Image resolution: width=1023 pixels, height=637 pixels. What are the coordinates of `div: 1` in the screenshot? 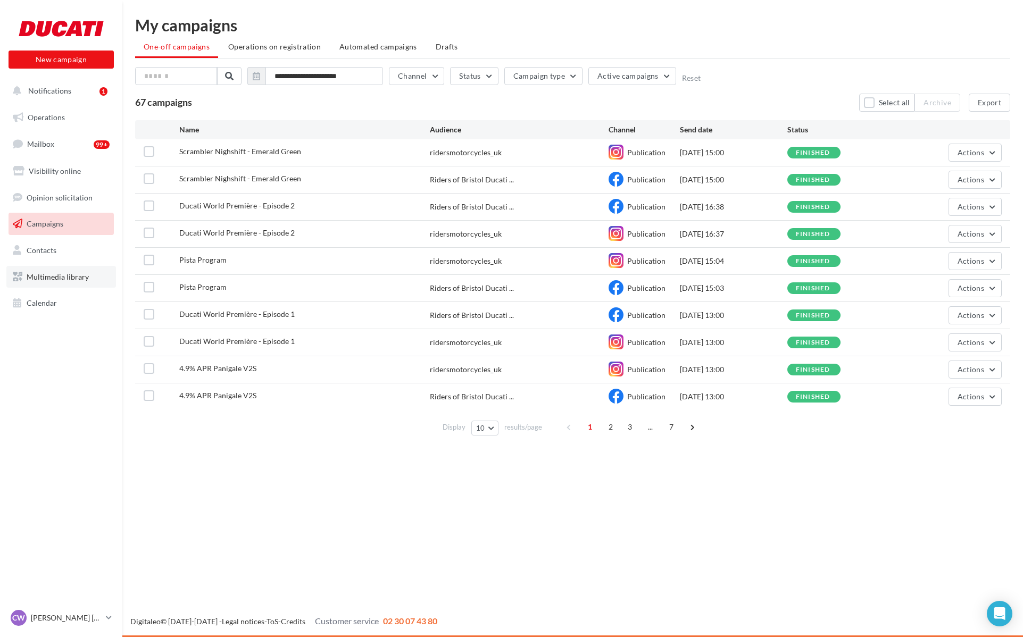 It's located at (103, 91).